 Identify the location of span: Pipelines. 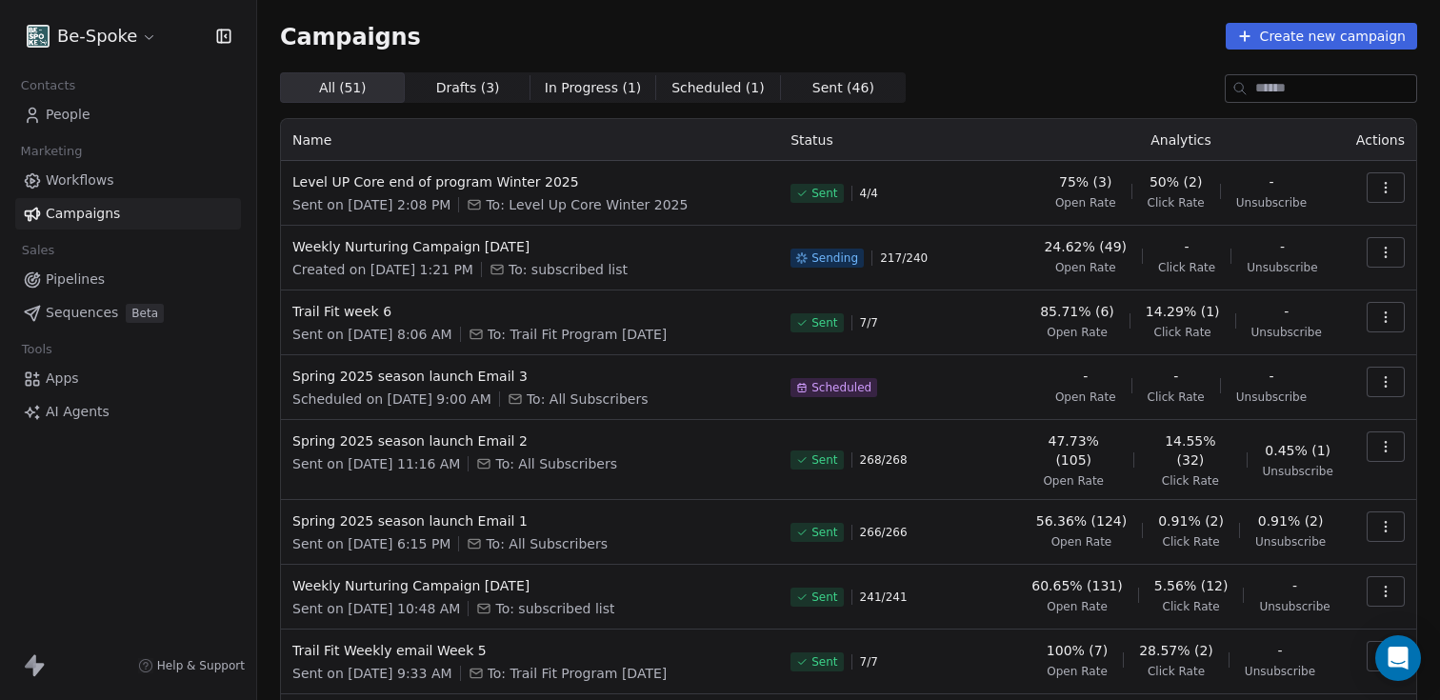
(75, 279).